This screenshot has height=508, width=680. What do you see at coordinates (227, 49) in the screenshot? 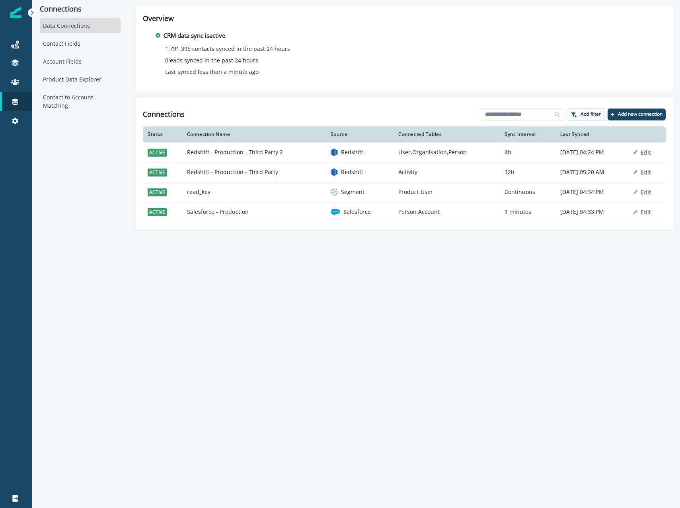
I see `p: 1,791,395 contacts synced in the past 24 hours` at bounding box center [227, 49].